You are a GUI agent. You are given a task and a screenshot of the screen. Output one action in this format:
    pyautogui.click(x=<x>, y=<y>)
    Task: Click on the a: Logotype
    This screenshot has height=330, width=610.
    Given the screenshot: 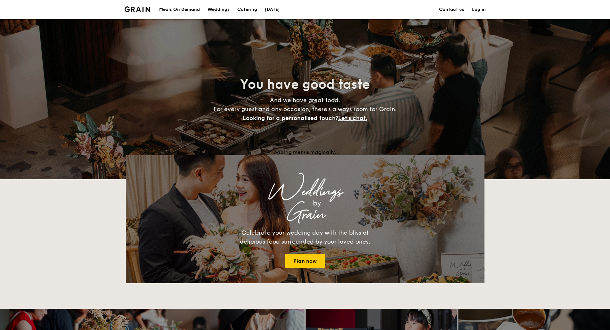 What is the action you would take?
    pyautogui.click(x=137, y=9)
    